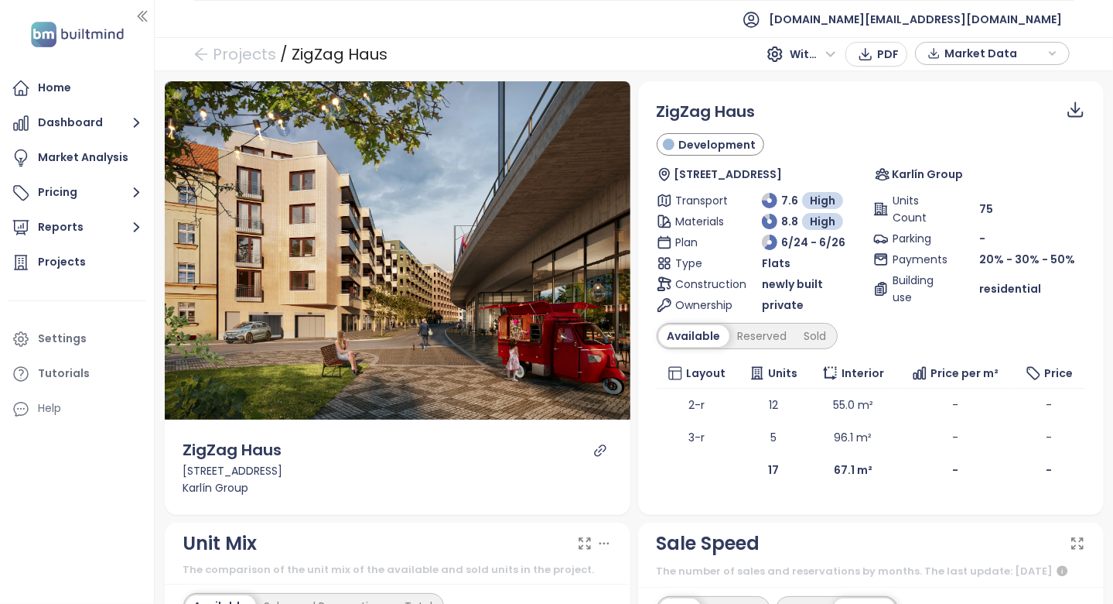 The height and width of the screenshot is (604, 1113). What do you see at coordinates (703, 263) in the screenshot?
I see `span: Type` at bounding box center [703, 263].